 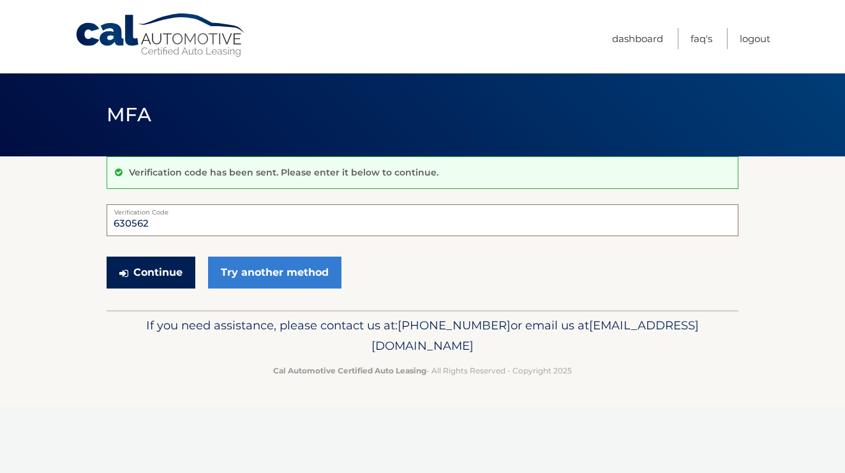 What do you see at coordinates (423, 370) in the screenshot?
I see `p: - All Rights Reserved - Copyright 2025` at bounding box center [423, 370].